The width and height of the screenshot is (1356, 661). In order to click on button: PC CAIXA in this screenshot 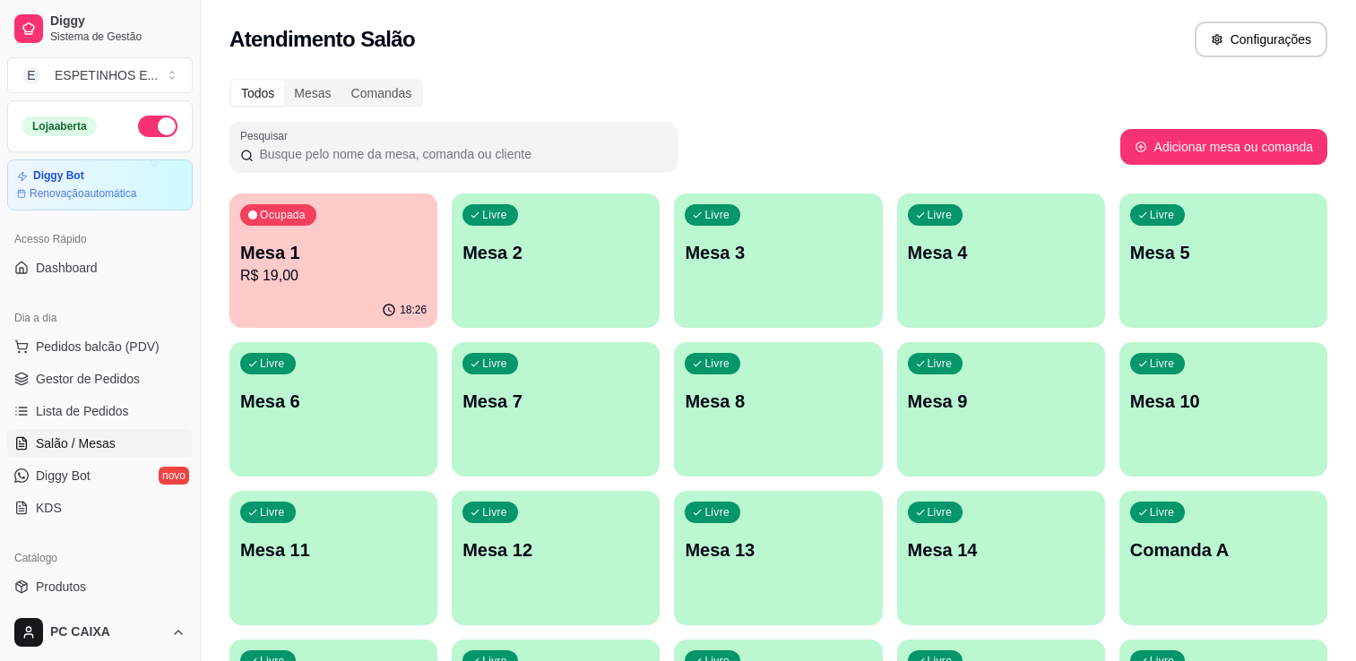, I will do `click(99, 633)`.